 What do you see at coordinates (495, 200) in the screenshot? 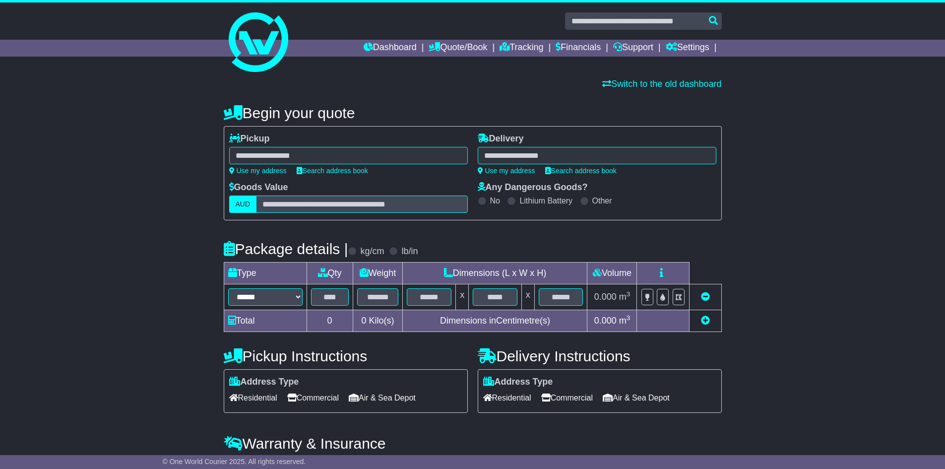
I see `label: No` at bounding box center [495, 200].